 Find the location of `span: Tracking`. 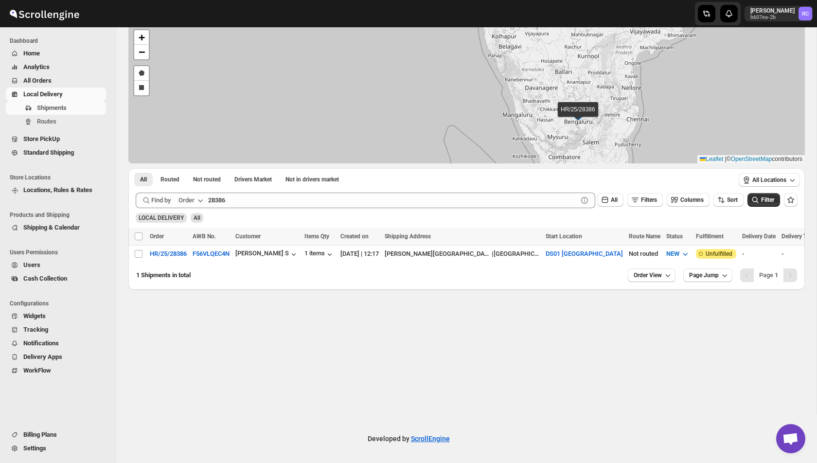

span: Tracking is located at coordinates (35, 329).